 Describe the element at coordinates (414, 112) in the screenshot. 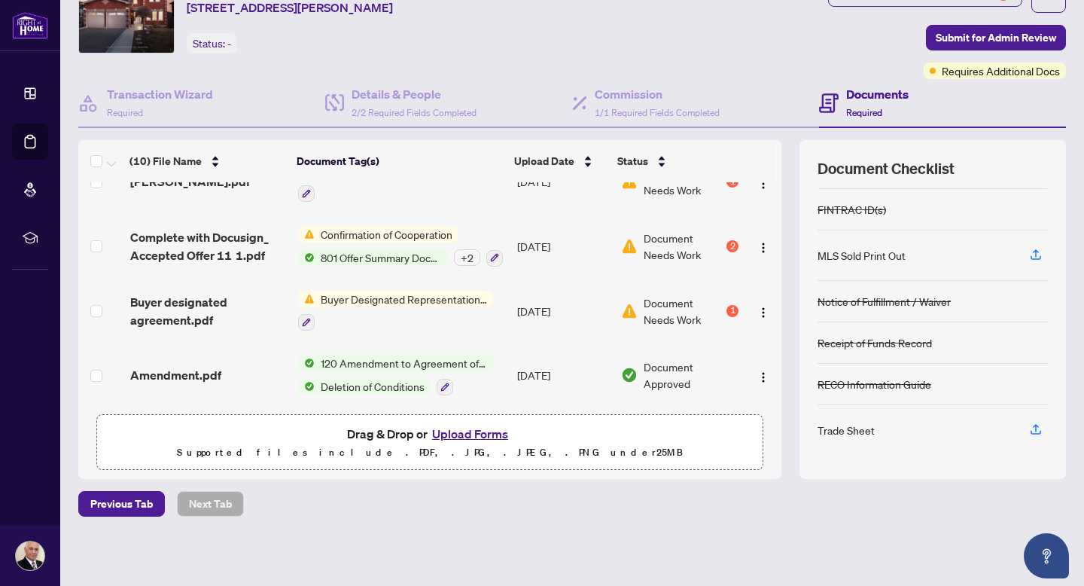

I see `span: 2/2 Required Fields Completed` at that location.